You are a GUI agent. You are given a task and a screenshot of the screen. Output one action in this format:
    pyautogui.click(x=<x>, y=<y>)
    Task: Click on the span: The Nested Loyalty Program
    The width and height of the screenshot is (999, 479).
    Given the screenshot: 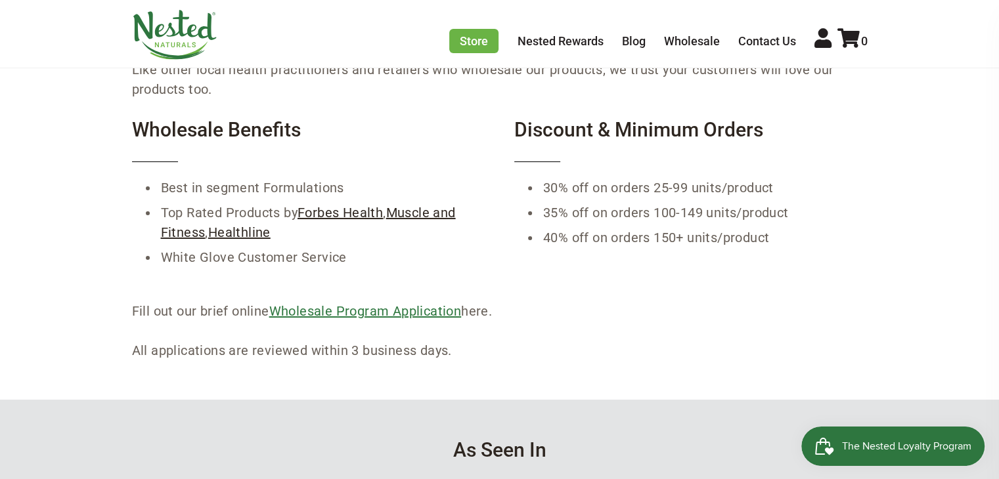 What is the action you would take?
    pyautogui.click(x=105, y=20)
    